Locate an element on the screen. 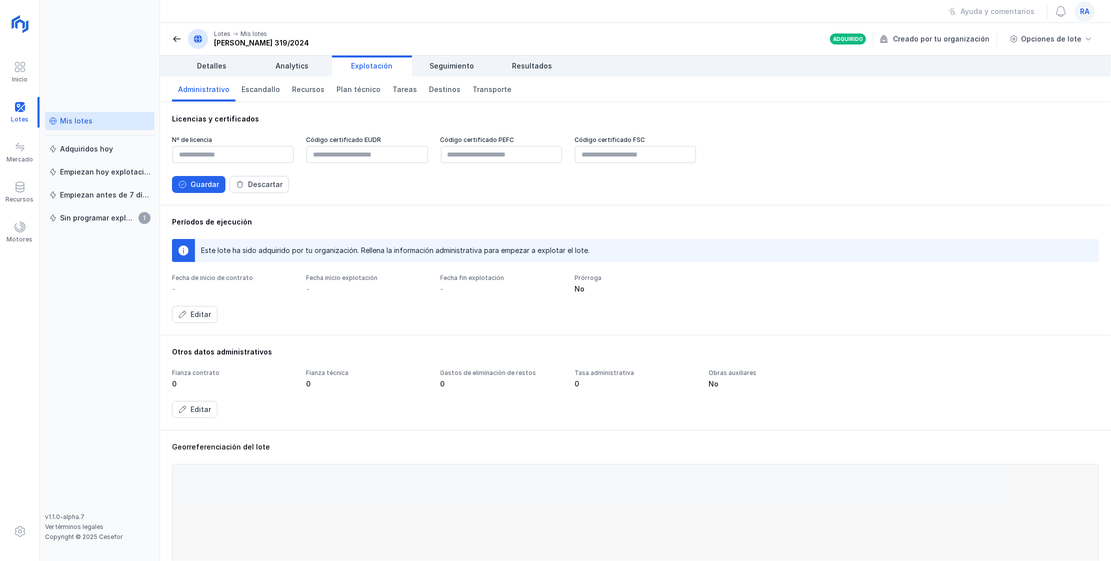 This screenshot has height=561, width=1111. div: Períodos de ejecución is located at coordinates (636, 222).